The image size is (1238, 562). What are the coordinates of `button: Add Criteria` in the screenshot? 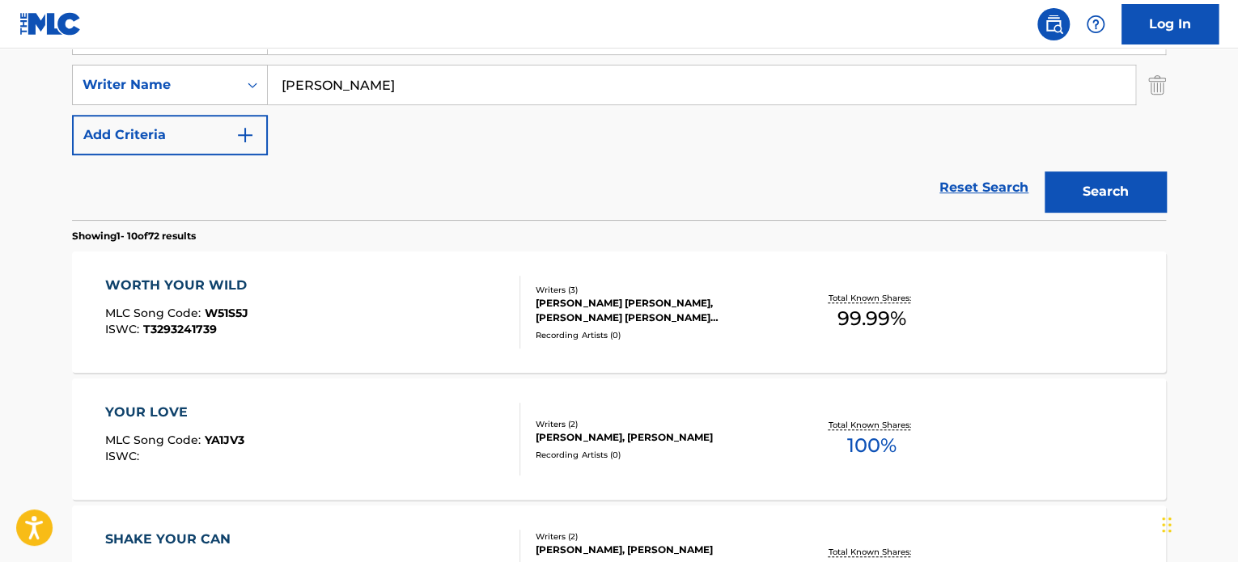 It's located at (170, 135).